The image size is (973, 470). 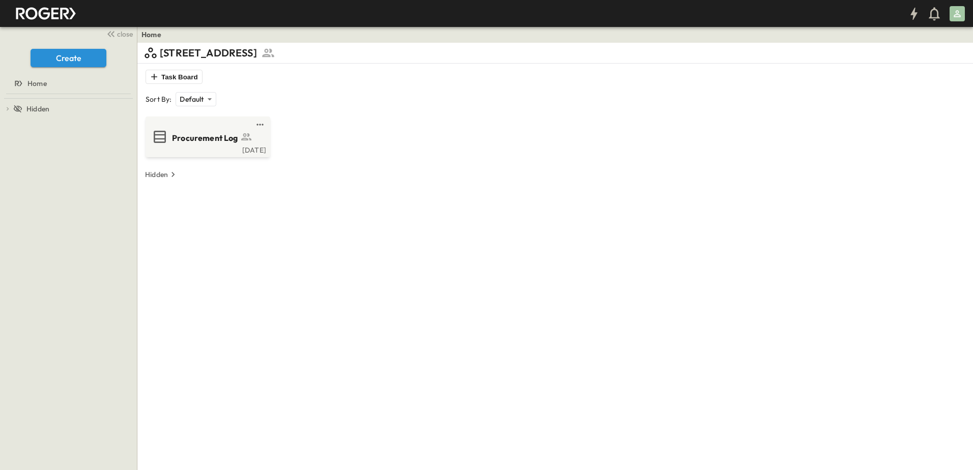 What do you see at coordinates (37, 83) in the screenshot?
I see `span: Home` at bounding box center [37, 83].